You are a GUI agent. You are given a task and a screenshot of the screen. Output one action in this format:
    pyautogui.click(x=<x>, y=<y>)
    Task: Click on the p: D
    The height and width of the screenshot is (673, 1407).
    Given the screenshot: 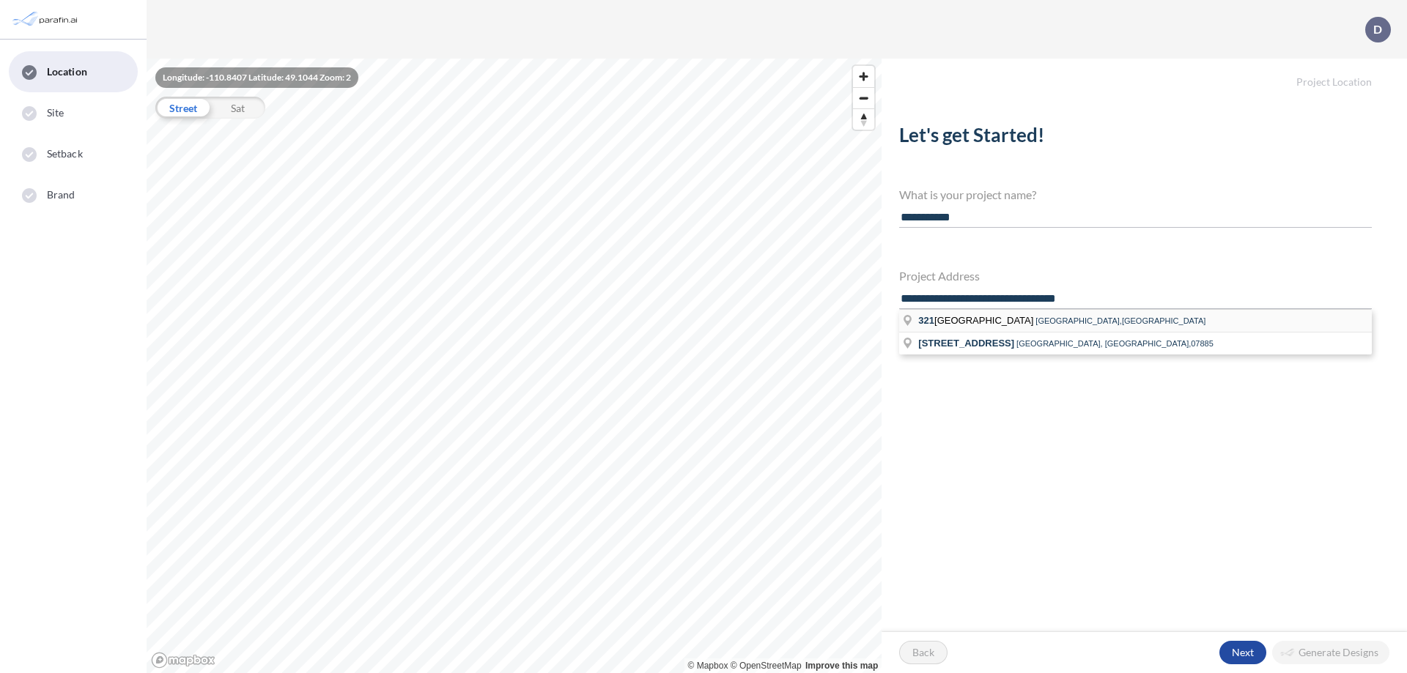 What is the action you would take?
    pyautogui.click(x=1378, y=29)
    